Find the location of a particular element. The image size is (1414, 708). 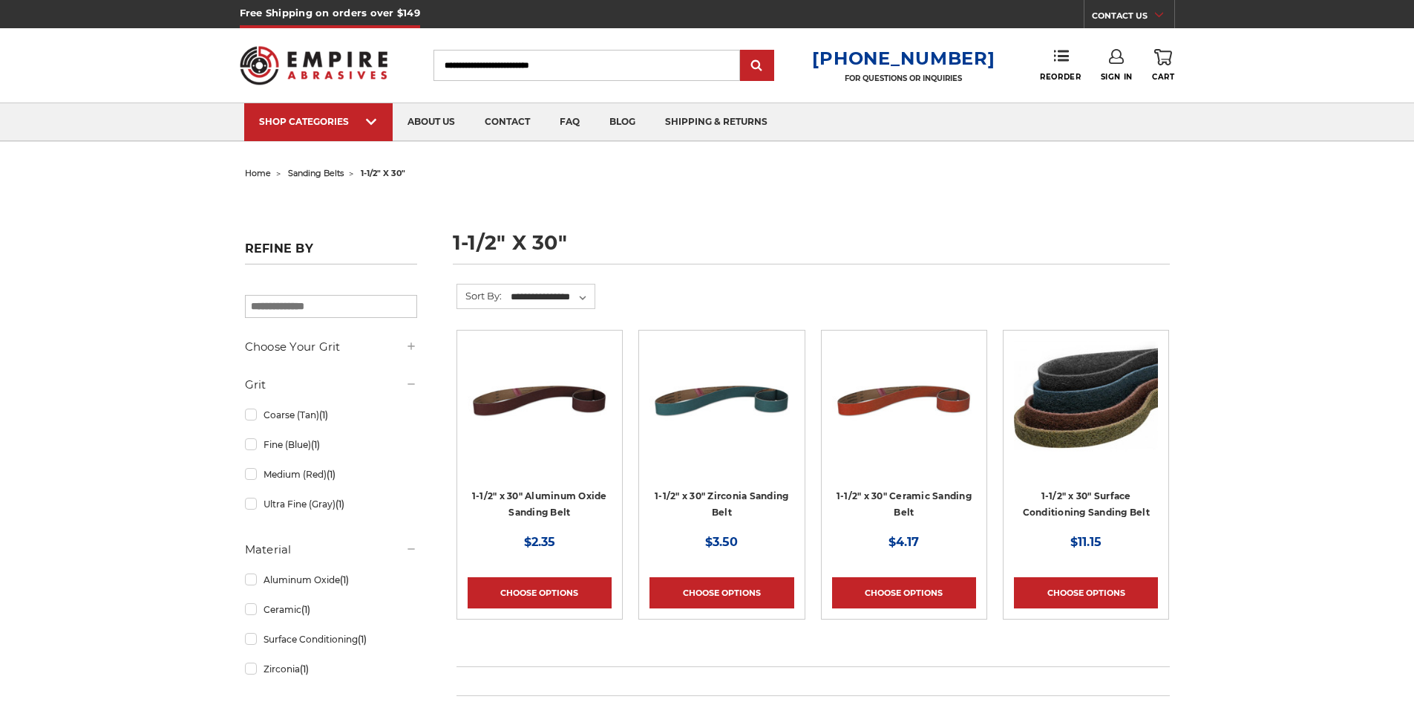

a: home is located at coordinates (258, 173).